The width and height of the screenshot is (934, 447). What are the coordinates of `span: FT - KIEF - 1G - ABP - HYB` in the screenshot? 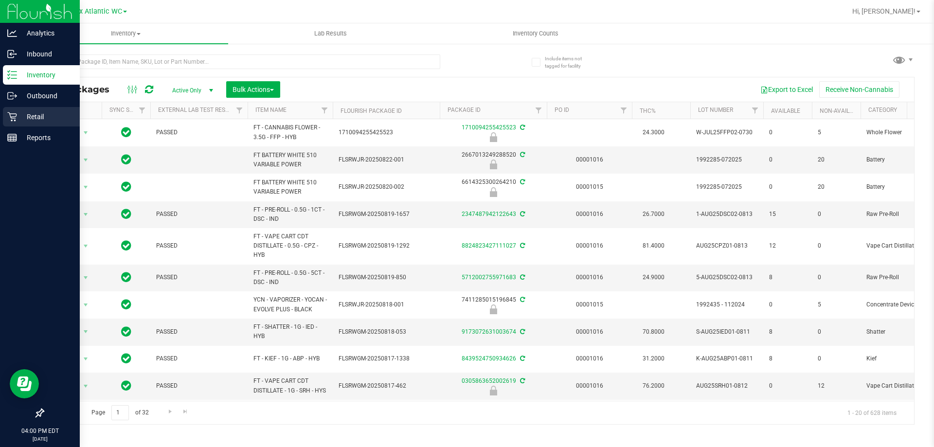 It's located at (290, 359).